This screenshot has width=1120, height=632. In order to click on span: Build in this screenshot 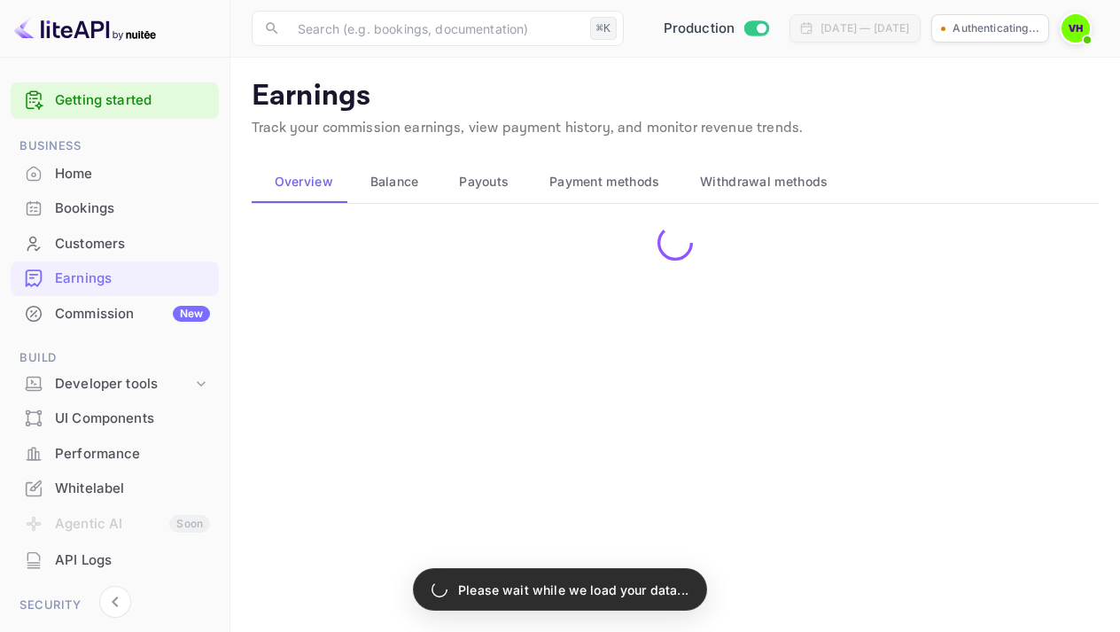, I will do `click(114, 358)`.